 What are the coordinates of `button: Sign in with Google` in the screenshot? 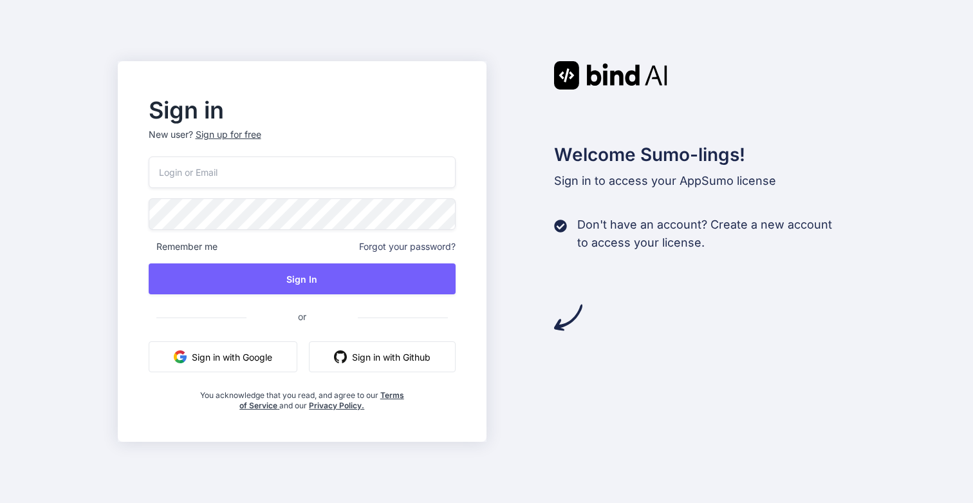 It's located at (223, 357).